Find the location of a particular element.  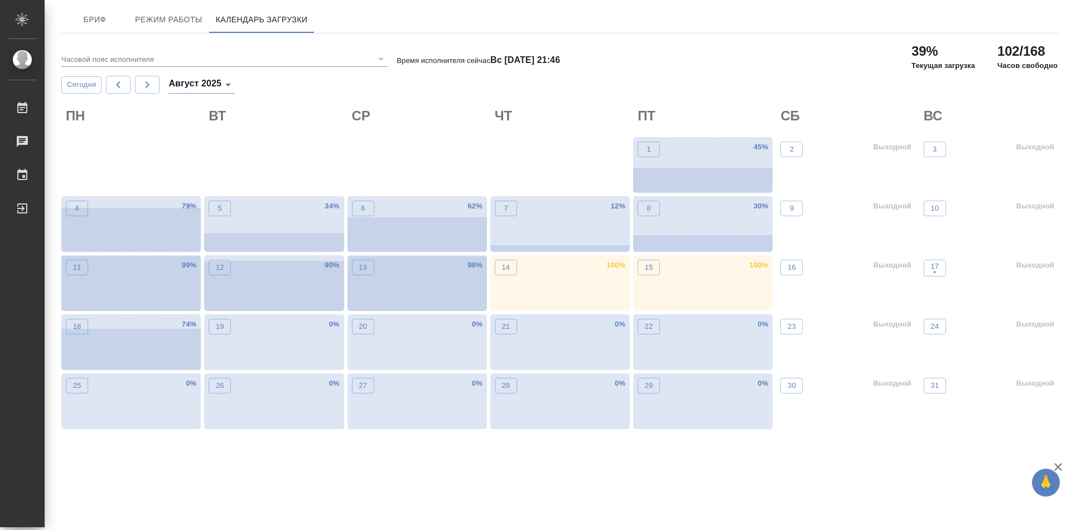

button: 13 is located at coordinates (363, 268).